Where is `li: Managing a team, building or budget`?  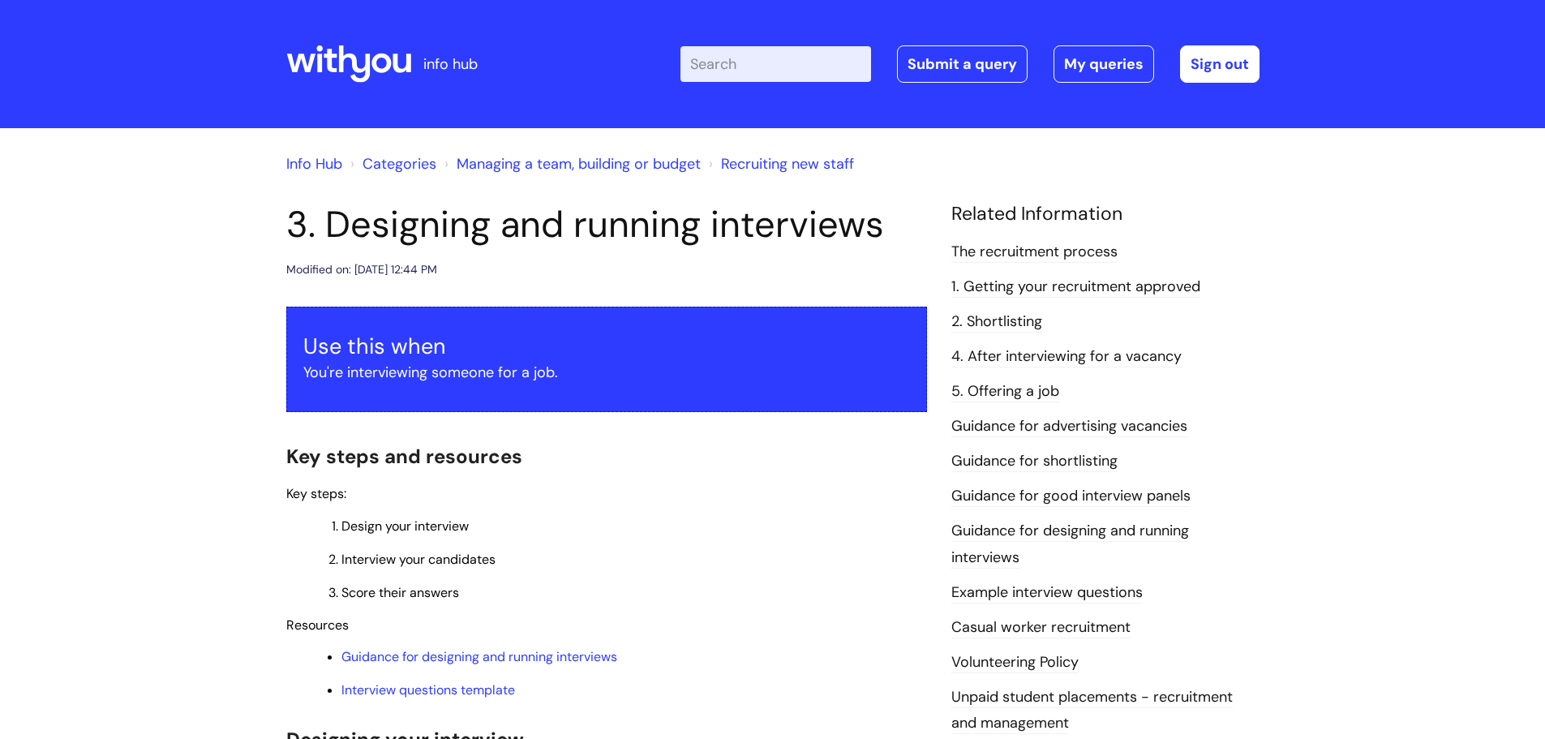 li: Managing a team, building or budget is located at coordinates (570, 164).